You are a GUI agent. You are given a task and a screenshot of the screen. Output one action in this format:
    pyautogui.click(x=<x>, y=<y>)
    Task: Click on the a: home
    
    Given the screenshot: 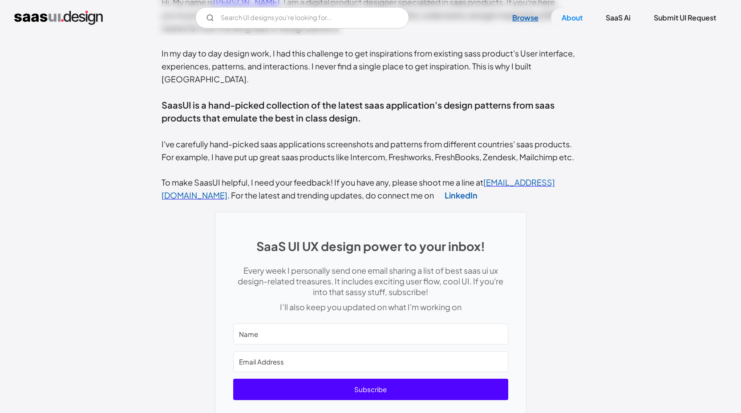 What is the action you would take?
    pyautogui.click(x=58, y=18)
    